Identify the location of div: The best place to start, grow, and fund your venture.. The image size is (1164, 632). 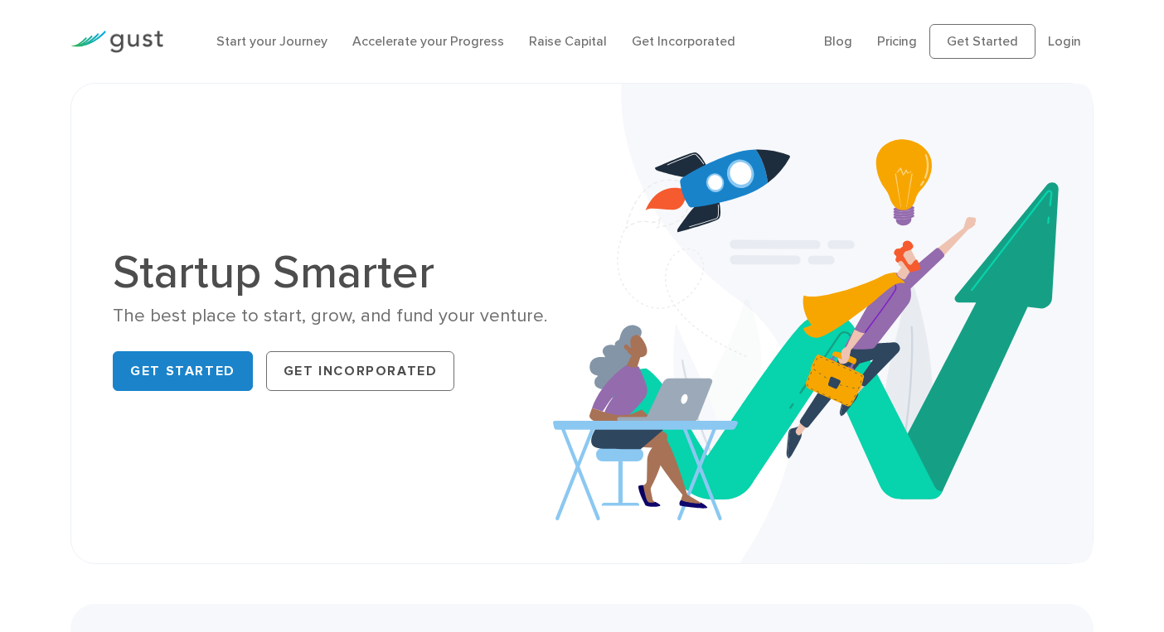
(341, 316).